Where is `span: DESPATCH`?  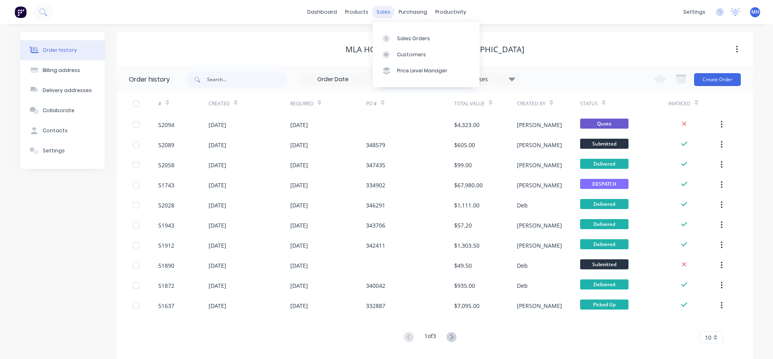
span: DESPATCH is located at coordinates (604, 184).